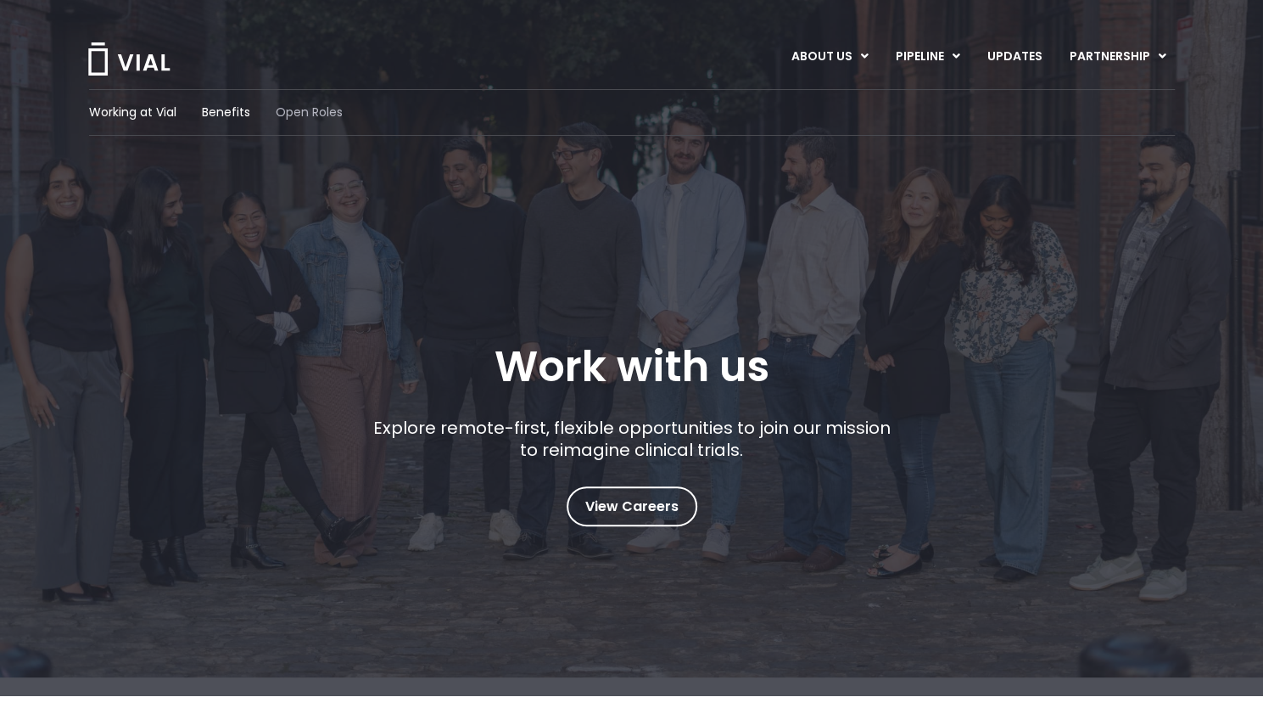 The width and height of the screenshot is (1263, 708). I want to click on a: ABOUT USMenu Toggle, so click(830, 57).